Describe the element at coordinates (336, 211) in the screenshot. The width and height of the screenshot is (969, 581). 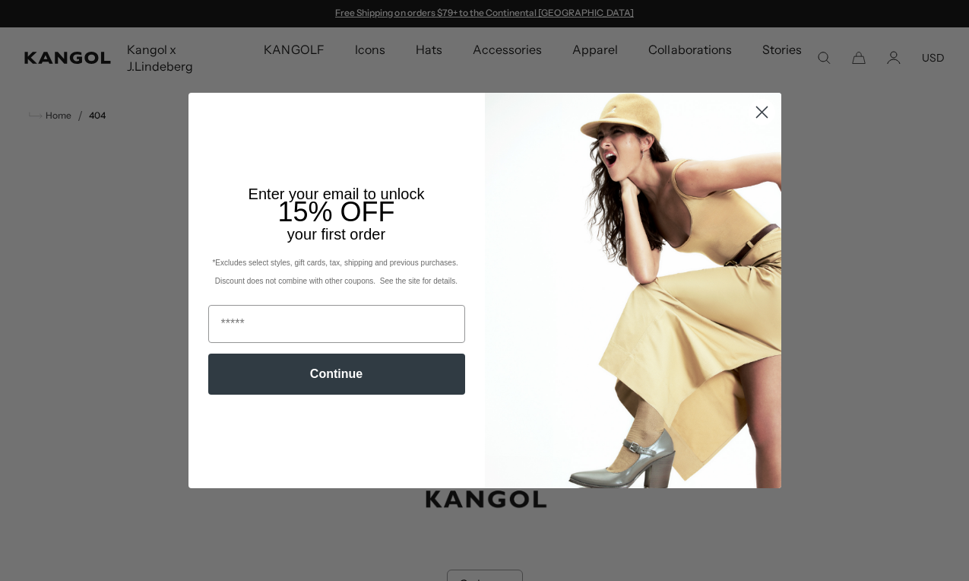
I see `span: 15% OFF` at that location.